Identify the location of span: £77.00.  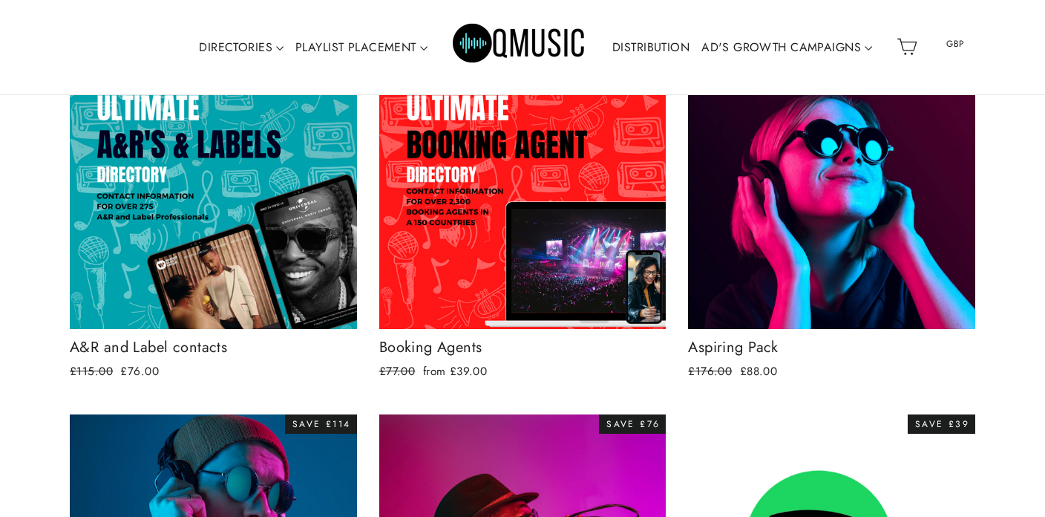
(397, 371).